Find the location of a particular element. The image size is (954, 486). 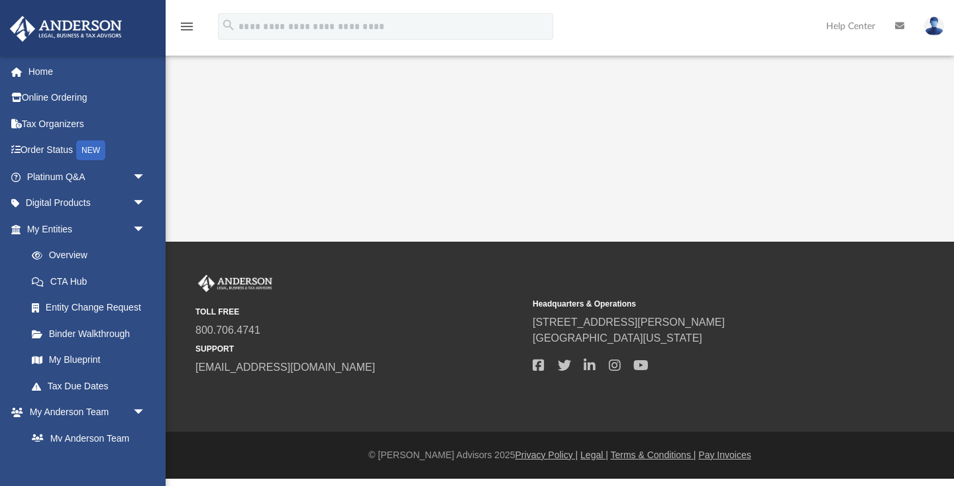

a: Overview is located at coordinates (92, 256).